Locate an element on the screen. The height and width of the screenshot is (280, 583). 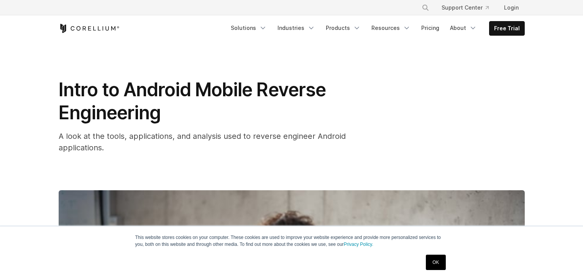
a: Support Center is located at coordinates (465, 8).